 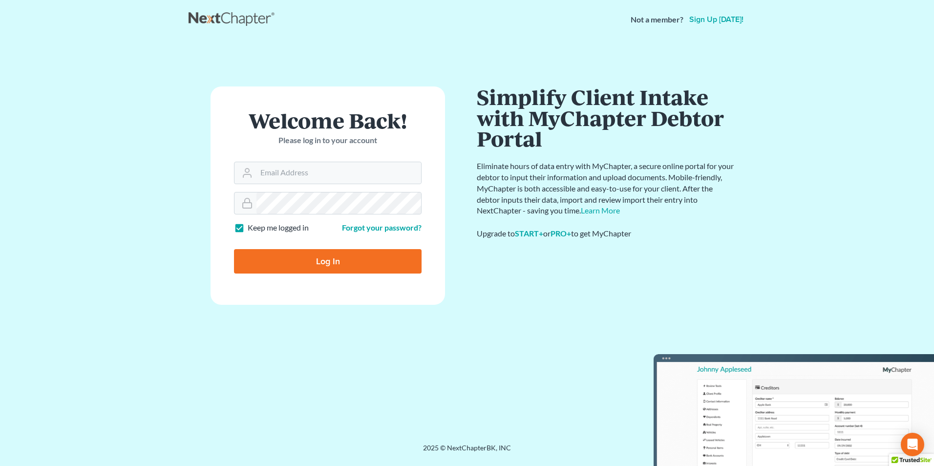 I want to click on input: Log In, so click(x=328, y=261).